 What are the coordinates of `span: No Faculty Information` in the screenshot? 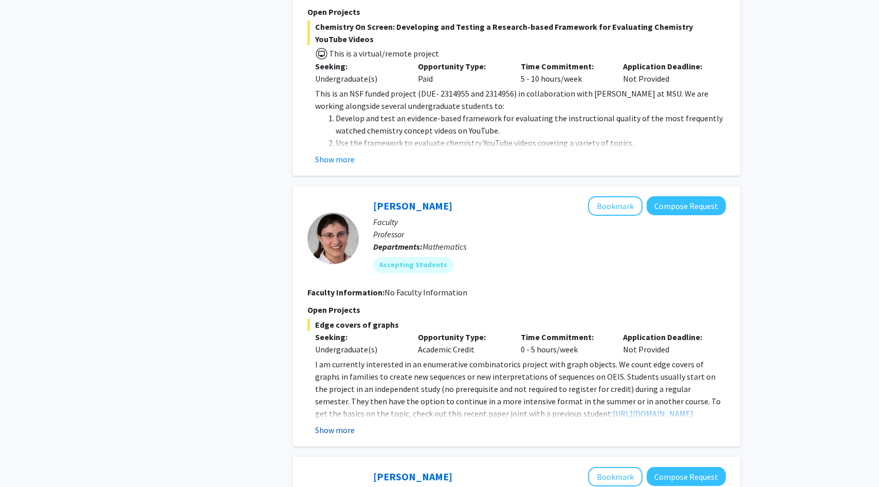 It's located at (425, 292).